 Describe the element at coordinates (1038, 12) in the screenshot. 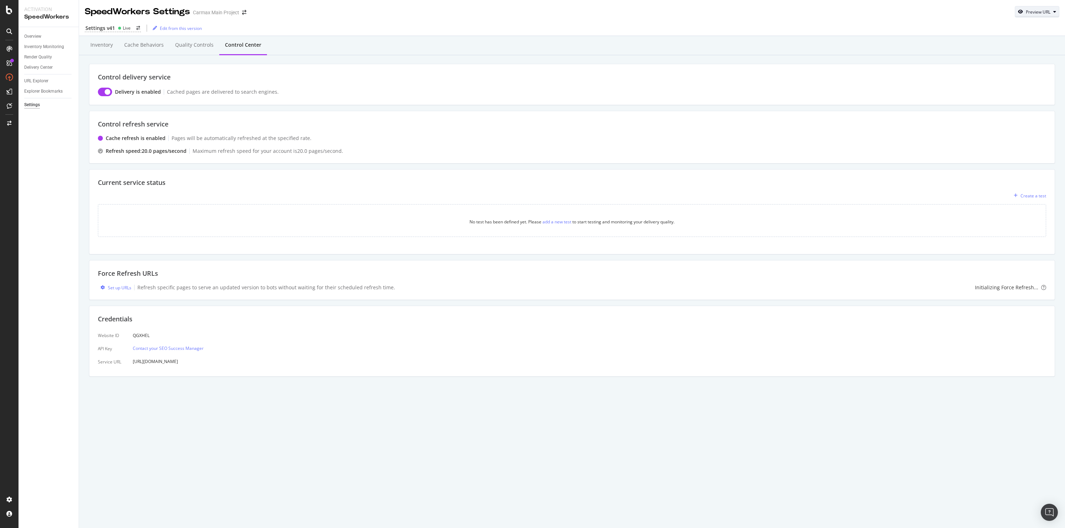

I see `div: Preview URL` at that location.